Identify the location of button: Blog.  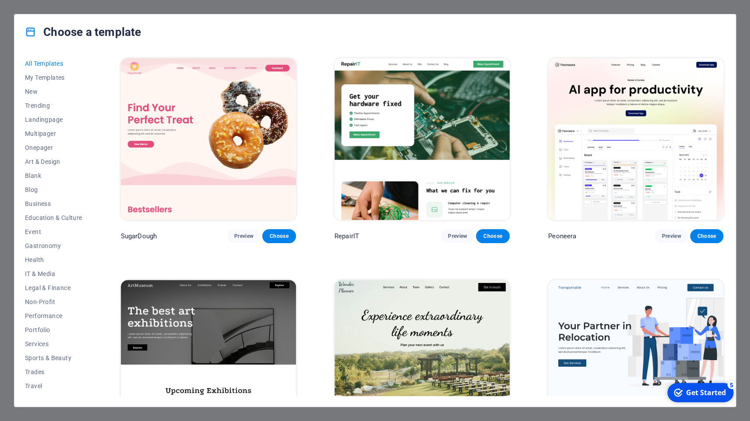
(53, 190).